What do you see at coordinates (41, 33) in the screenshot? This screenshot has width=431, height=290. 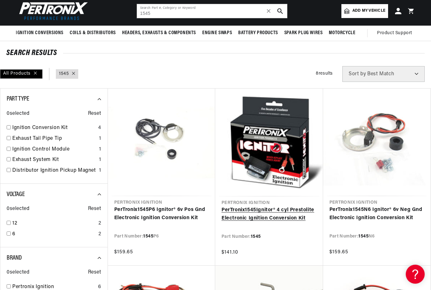 I see `summary: Ignition Conversions` at bounding box center [41, 33].